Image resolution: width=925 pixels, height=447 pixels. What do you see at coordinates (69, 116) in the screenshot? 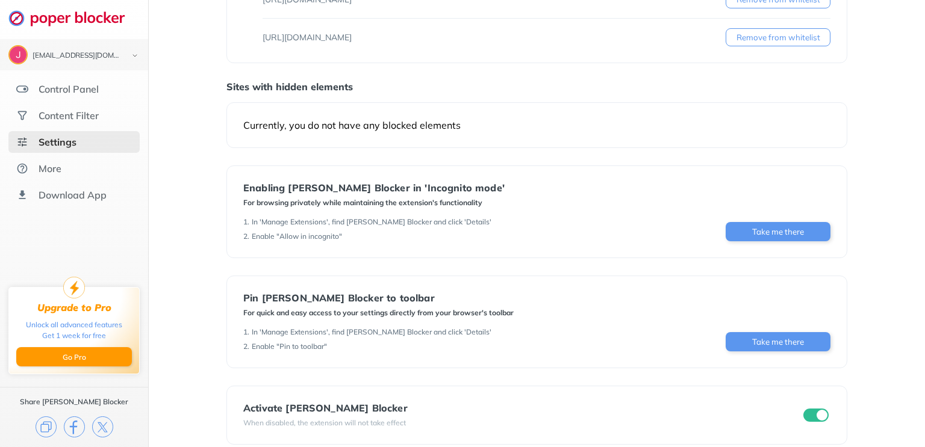
I see `div: Content Filter` at bounding box center [69, 116].